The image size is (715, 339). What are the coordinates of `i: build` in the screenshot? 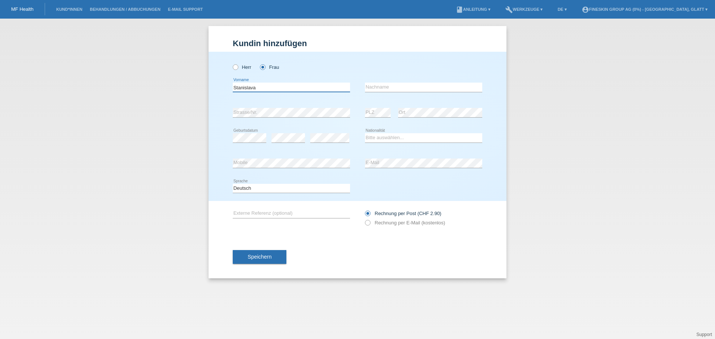 It's located at (509, 10).